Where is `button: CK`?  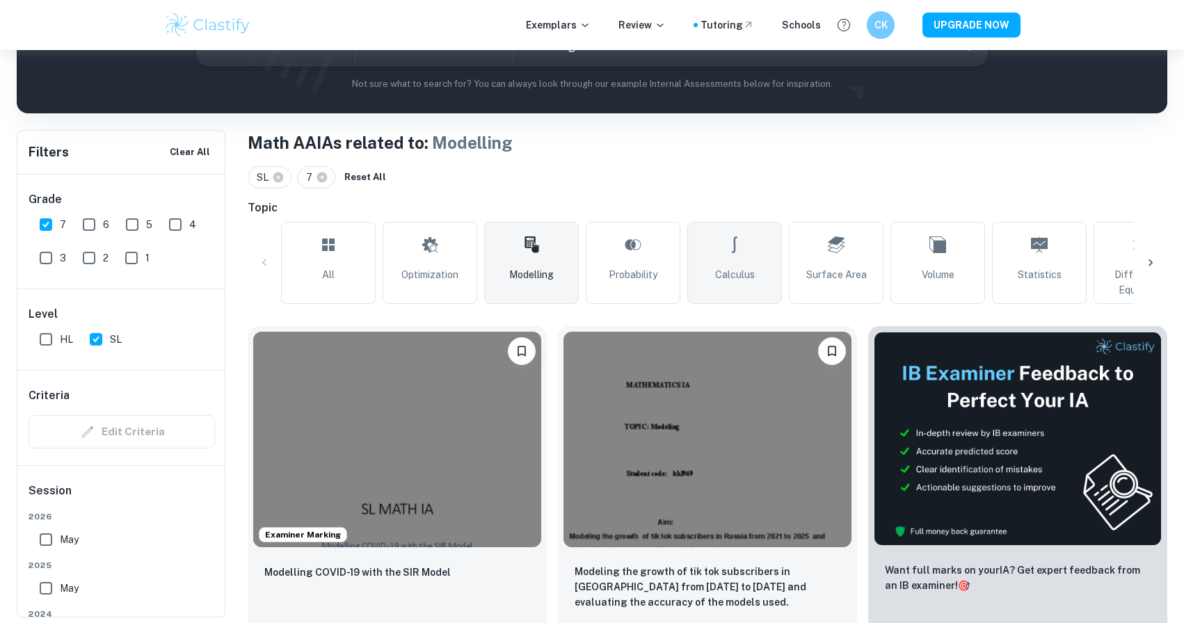
button: CK is located at coordinates (881, 25).